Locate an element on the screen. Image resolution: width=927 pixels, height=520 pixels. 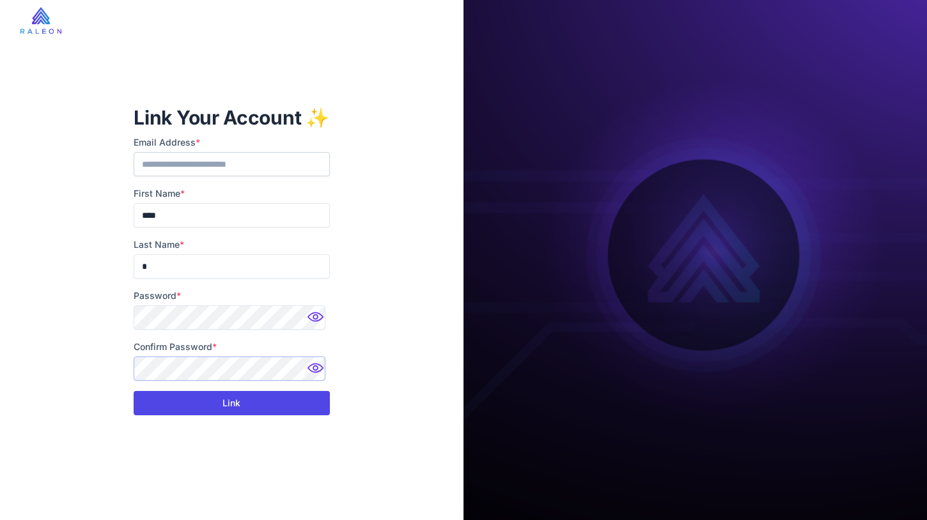
button: Link is located at coordinates (231, 403).